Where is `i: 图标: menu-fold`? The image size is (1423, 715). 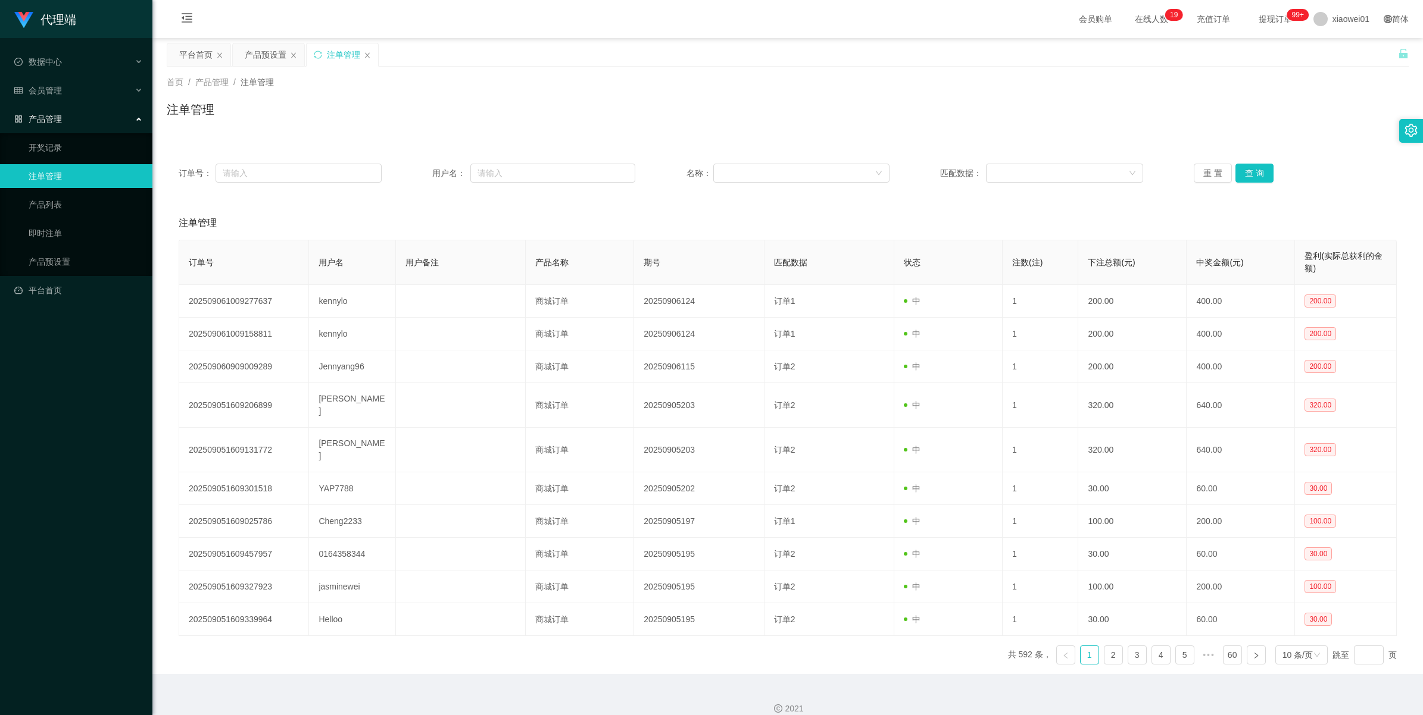 i: 图标: menu-fold is located at coordinates (187, 20).